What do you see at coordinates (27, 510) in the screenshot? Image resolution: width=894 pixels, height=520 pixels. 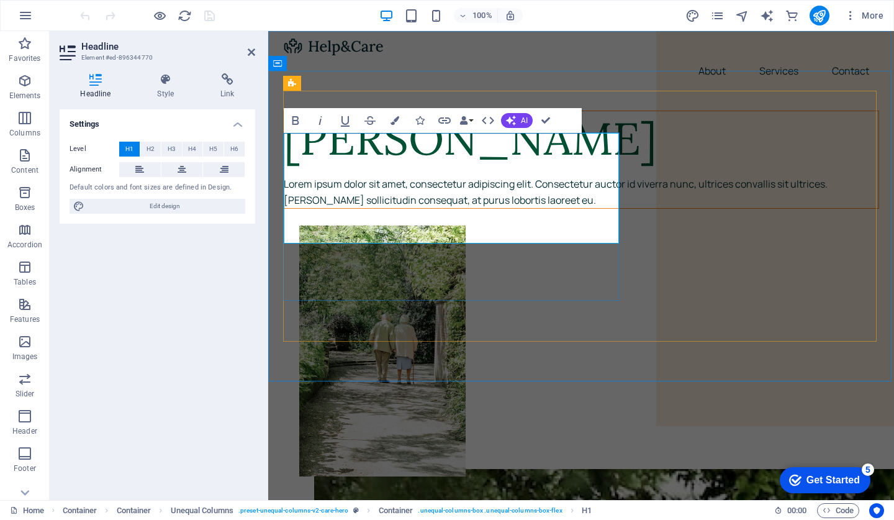 I see `a: Click to cancel selection. Double-click to open Pages` at bounding box center [27, 510].